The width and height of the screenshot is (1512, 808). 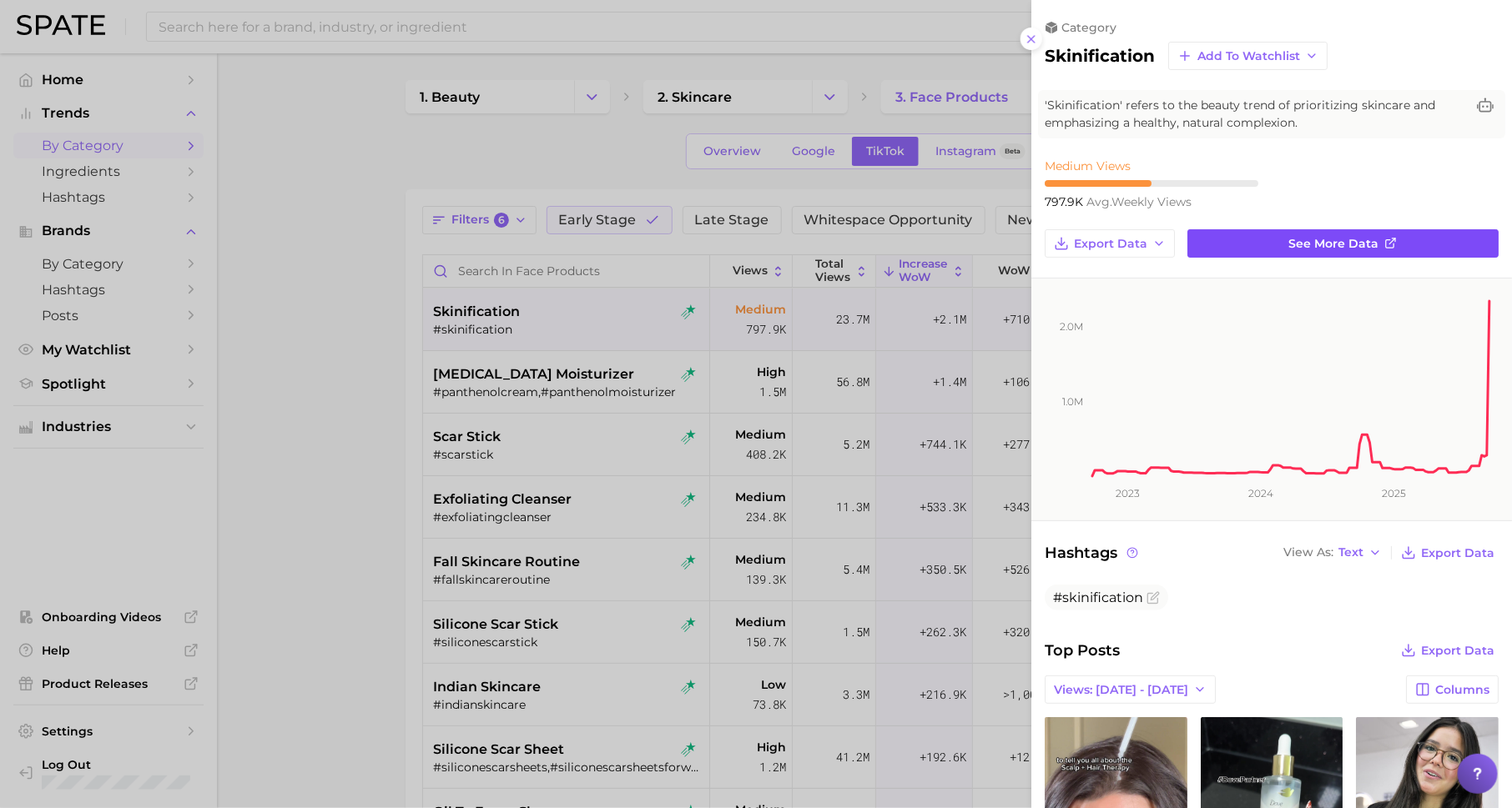 I want to click on span: category, so click(x=1089, y=27).